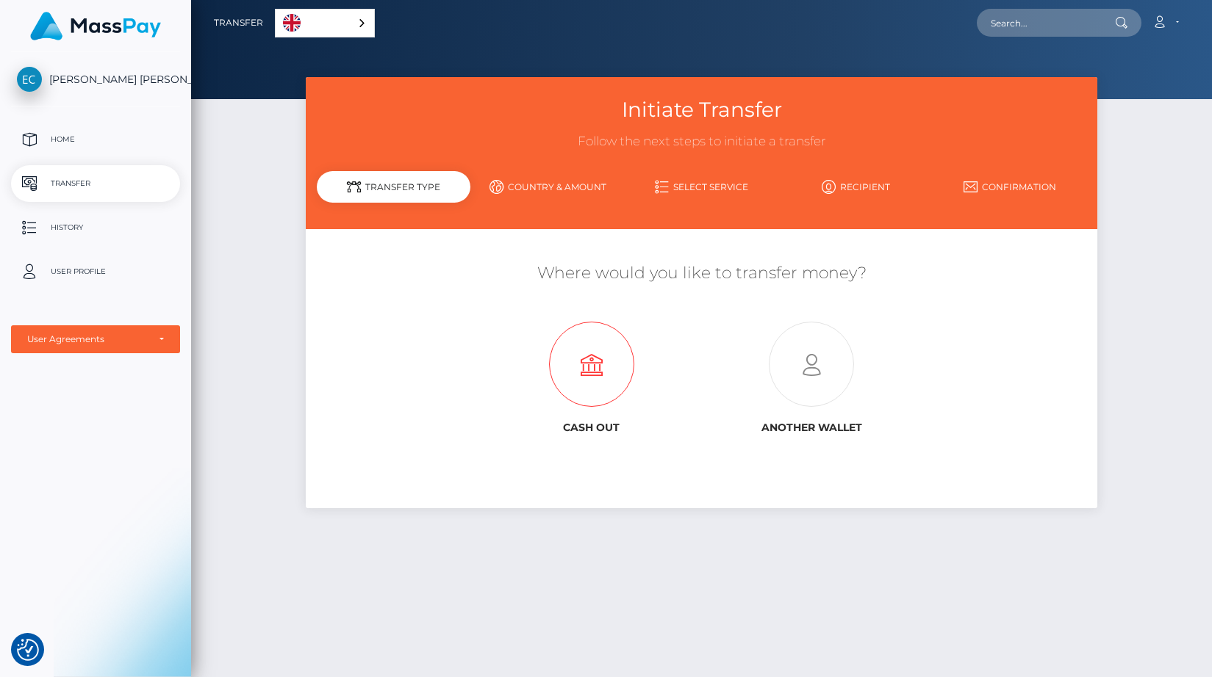 The width and height of the screenshot is (1212, 677). I want to click on a: User Profile, so click(96, 272).